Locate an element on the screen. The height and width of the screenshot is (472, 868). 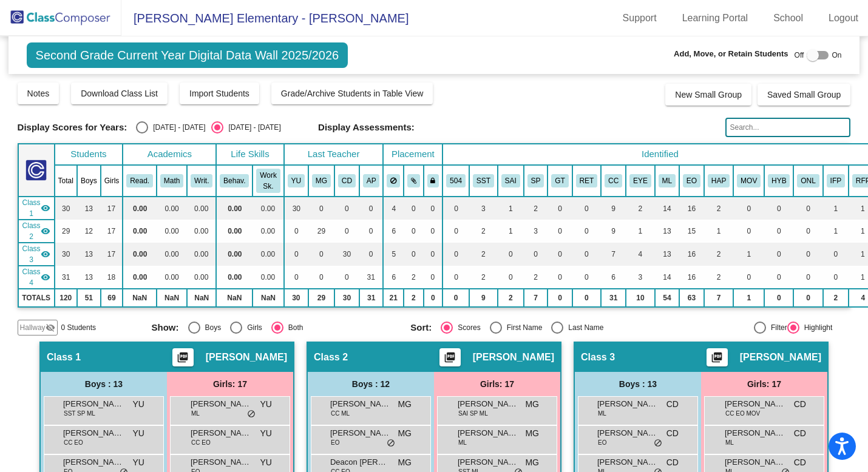
button: Writ. is located at coordinates (202, 181).